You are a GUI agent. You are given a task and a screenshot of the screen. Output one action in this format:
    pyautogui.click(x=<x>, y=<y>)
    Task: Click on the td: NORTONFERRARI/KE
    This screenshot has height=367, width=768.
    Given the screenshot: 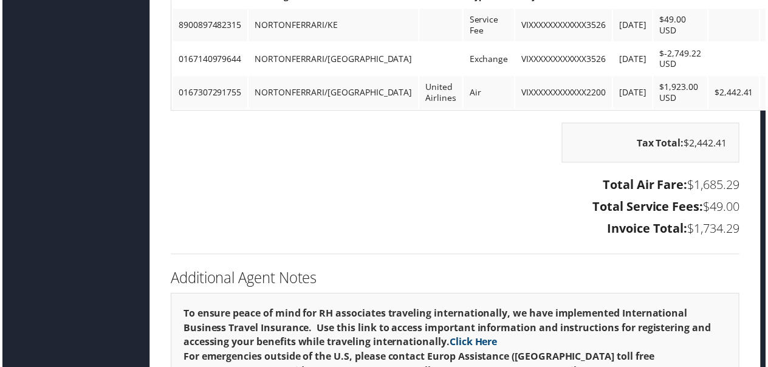 What is the action you would take?
    pyautogui.click(x=333, y=25)
    